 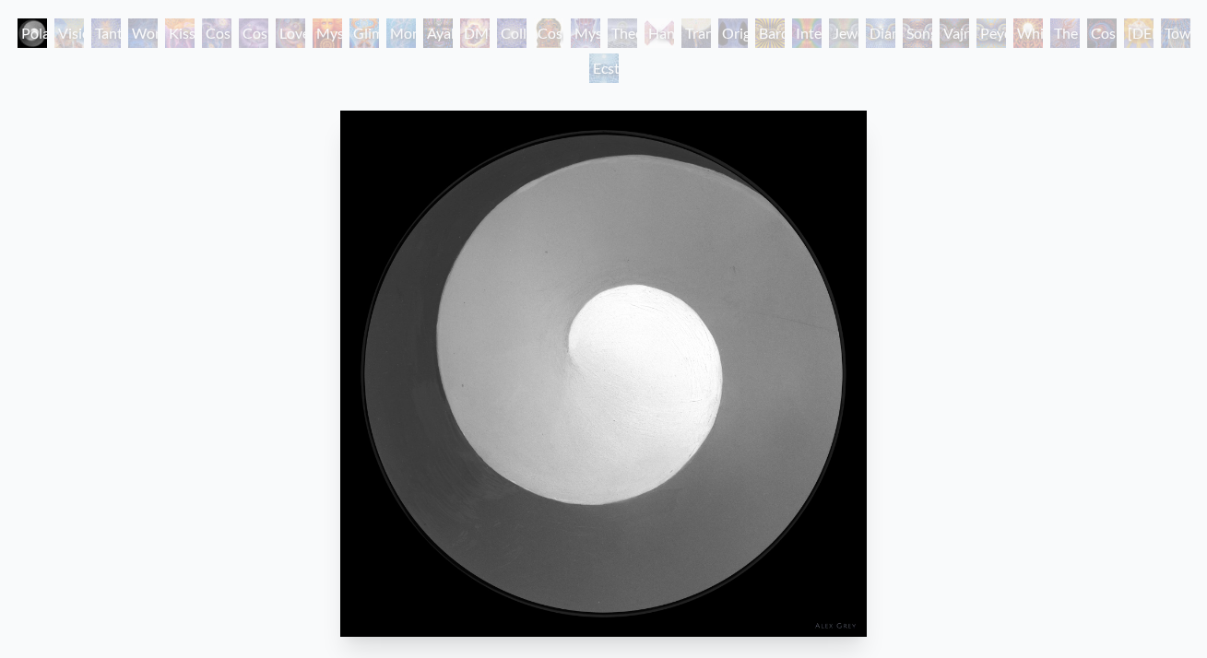 I want to click on div: The Great Turn, so click(x=1065, y=33).